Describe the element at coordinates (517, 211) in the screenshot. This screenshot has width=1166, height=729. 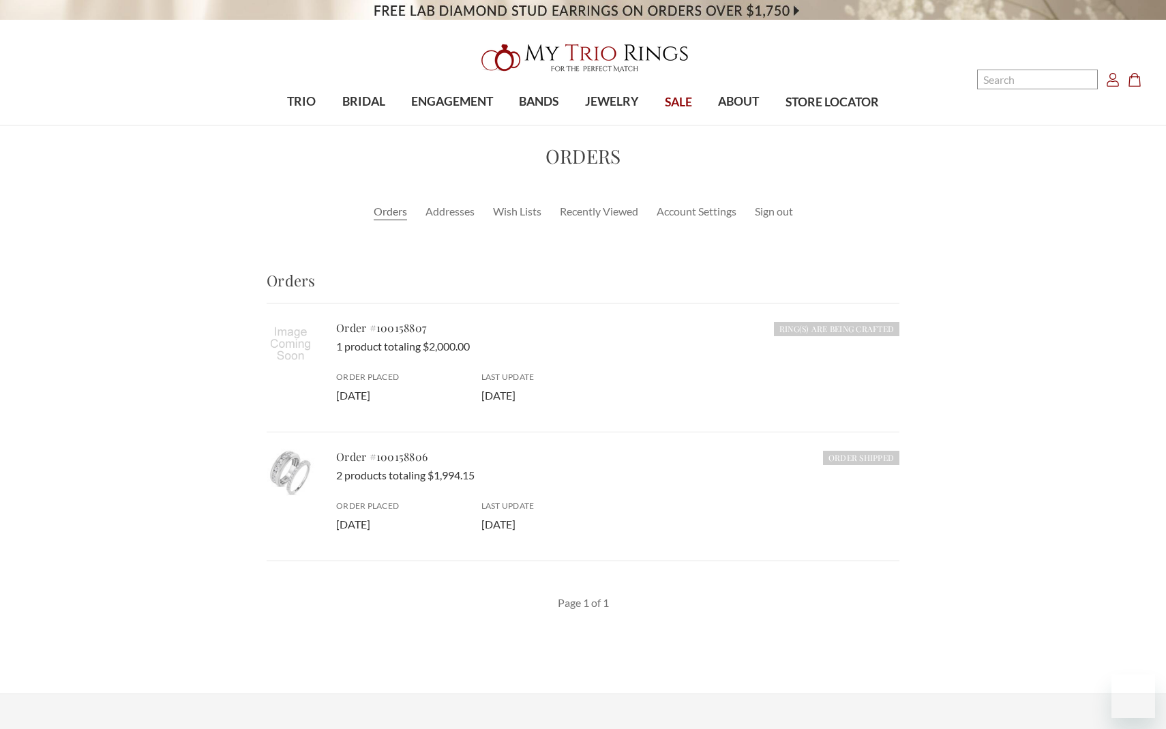
I see `a: Wish Lists` at that location.